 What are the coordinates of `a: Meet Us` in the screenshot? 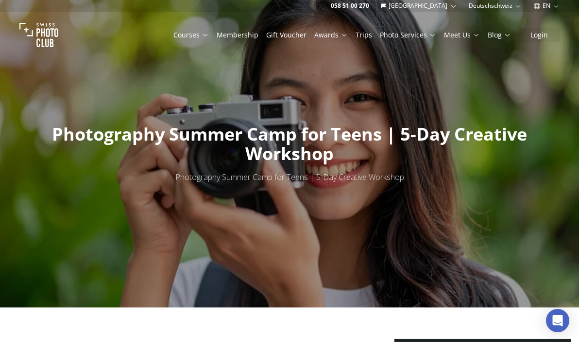 It's located at (462, 35).